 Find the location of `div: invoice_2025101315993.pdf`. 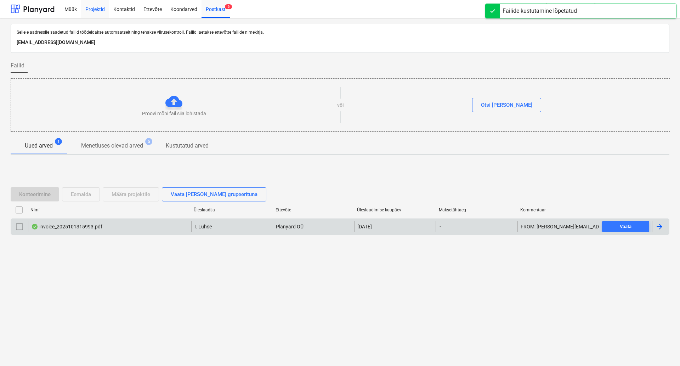

div: invoice_2025101315993.pdf is located at coordinates (67, 226).